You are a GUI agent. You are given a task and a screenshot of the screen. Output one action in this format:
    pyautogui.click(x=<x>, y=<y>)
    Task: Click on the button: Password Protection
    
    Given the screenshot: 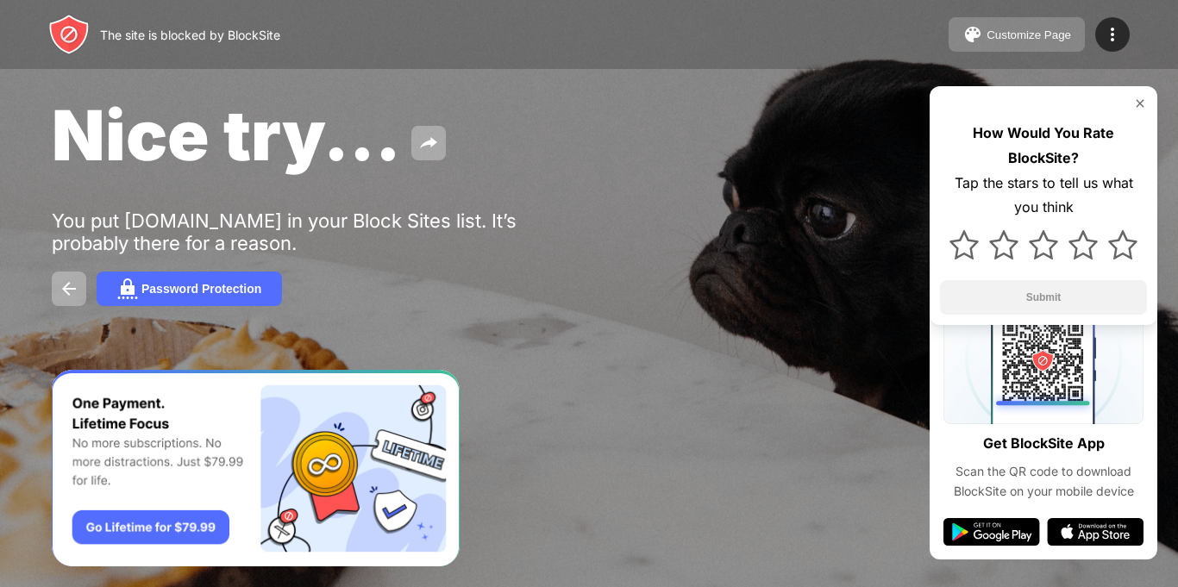 What is the action you would take?
    pyautogui.click(x=189, y=289)
    